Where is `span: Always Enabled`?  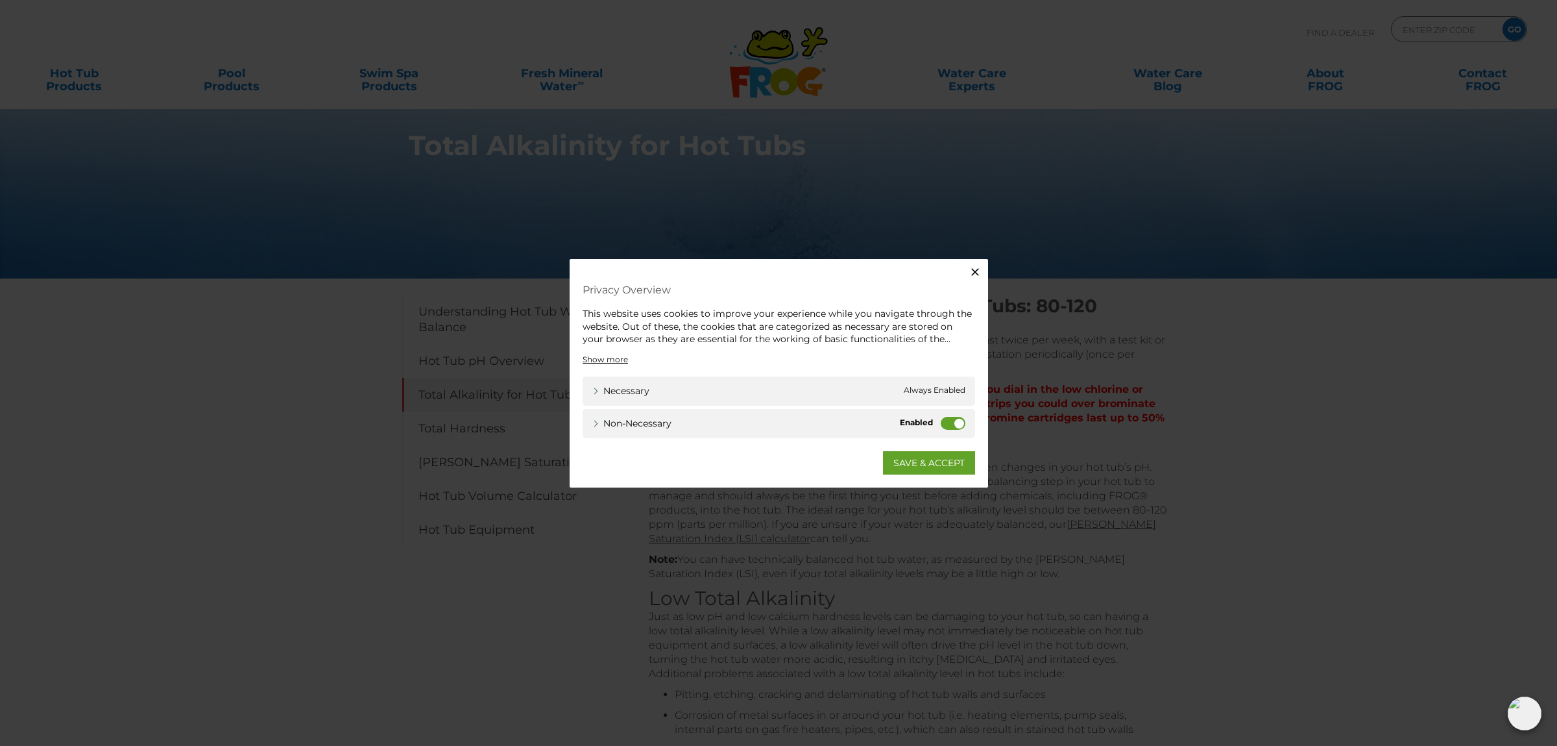
span: Always Enabled is located at coordinates (934, 390).